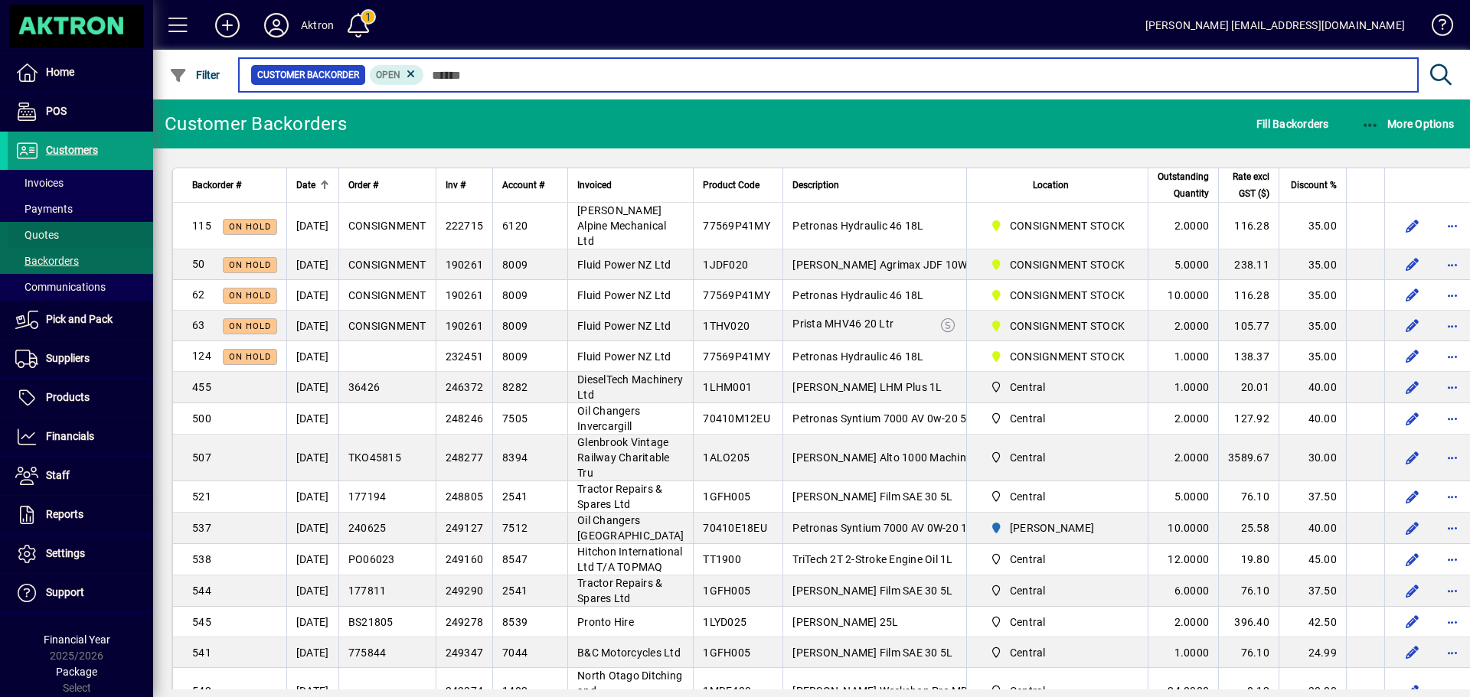 The height and width of the screenshot is (697, 1470). I want to click on div: Aktron, so click(317, 25).